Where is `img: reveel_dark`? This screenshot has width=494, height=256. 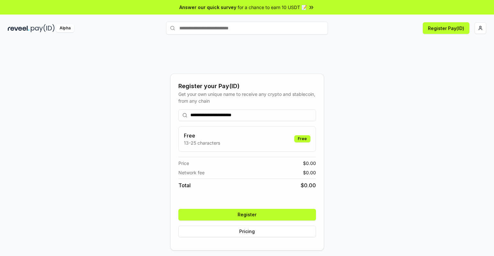 img: reveel_dark is located at coordinates (18, 28).